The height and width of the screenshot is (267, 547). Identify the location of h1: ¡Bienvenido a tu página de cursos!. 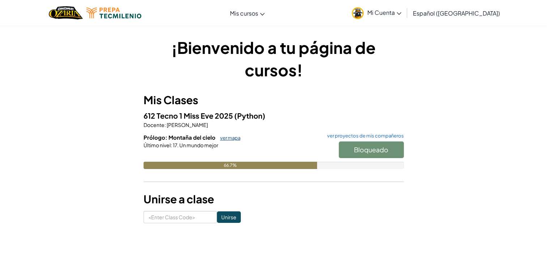
(274, 59).